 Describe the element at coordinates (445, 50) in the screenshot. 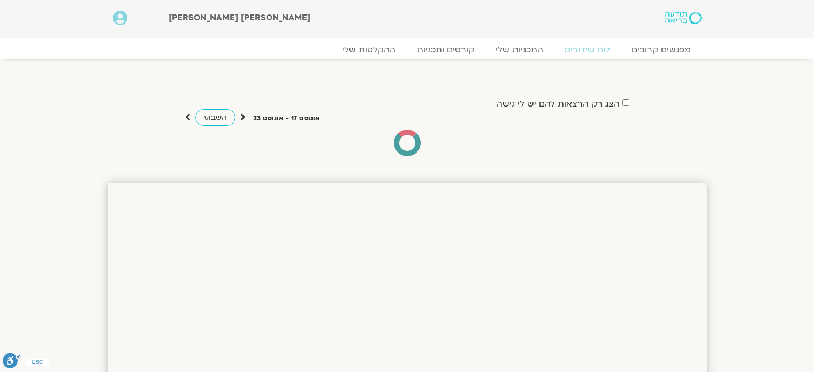

I see `a: קורסים ותכניות` at that location.